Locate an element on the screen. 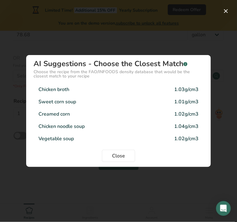 The height and width of the screenshot is (222, 237). div: Chicken broth is located at coordinates (54, 90).